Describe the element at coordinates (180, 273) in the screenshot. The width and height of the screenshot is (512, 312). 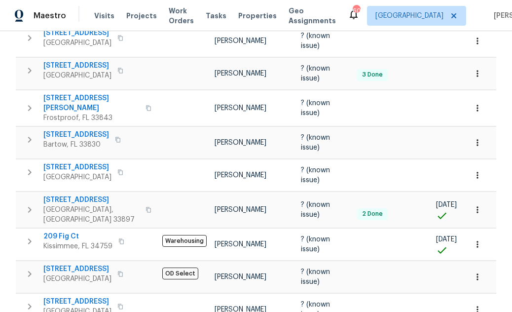
I see `span: OD Select` at that location.